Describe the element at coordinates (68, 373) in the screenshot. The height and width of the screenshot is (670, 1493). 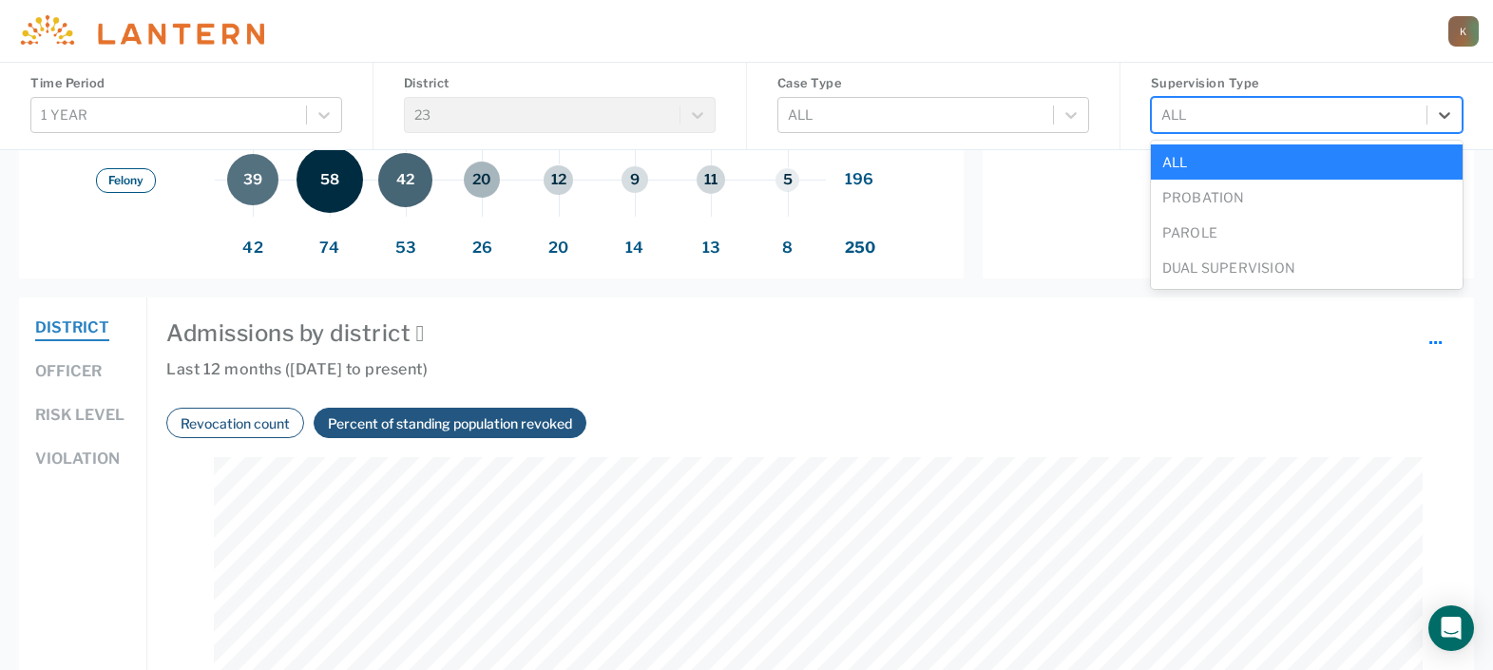
I see `button: Officer` at that location.